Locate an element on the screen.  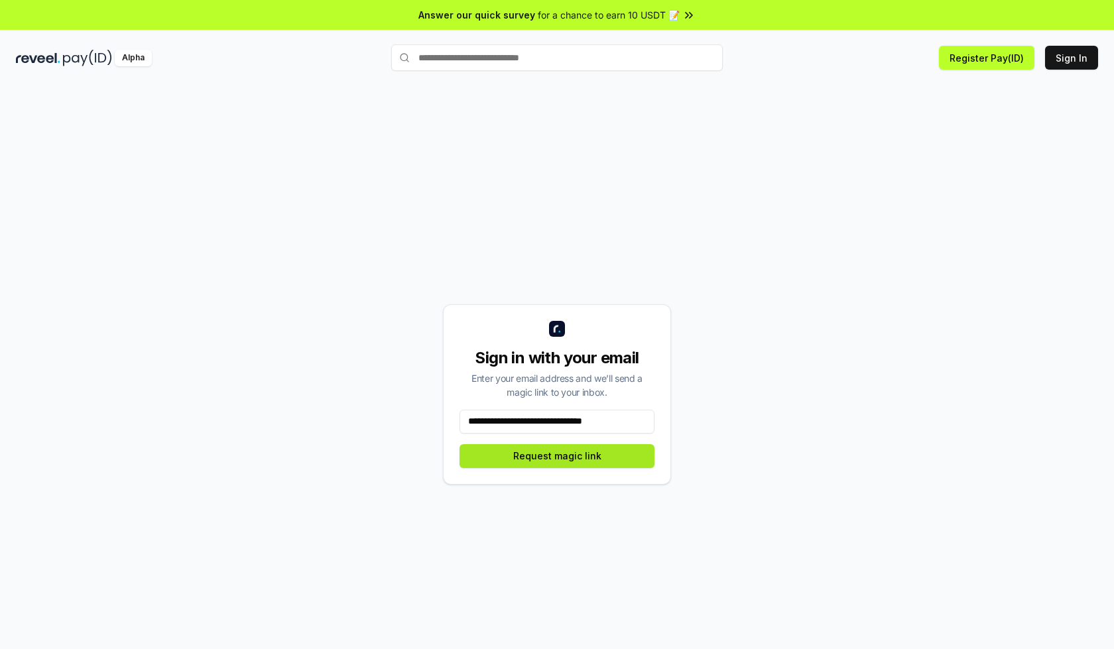
button: Register Pay(ID) is located at coordinates (987, 58).